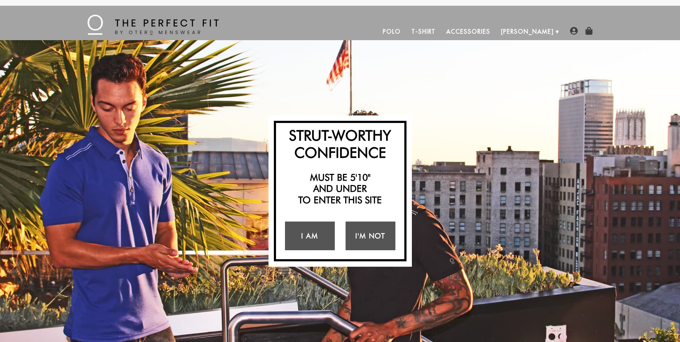 The width and height of the screenshot is (680, 342). What do you see at coordinates (468, 32) in the screenshot?
I see `a: Accessories` at bounding box center [468, 32].